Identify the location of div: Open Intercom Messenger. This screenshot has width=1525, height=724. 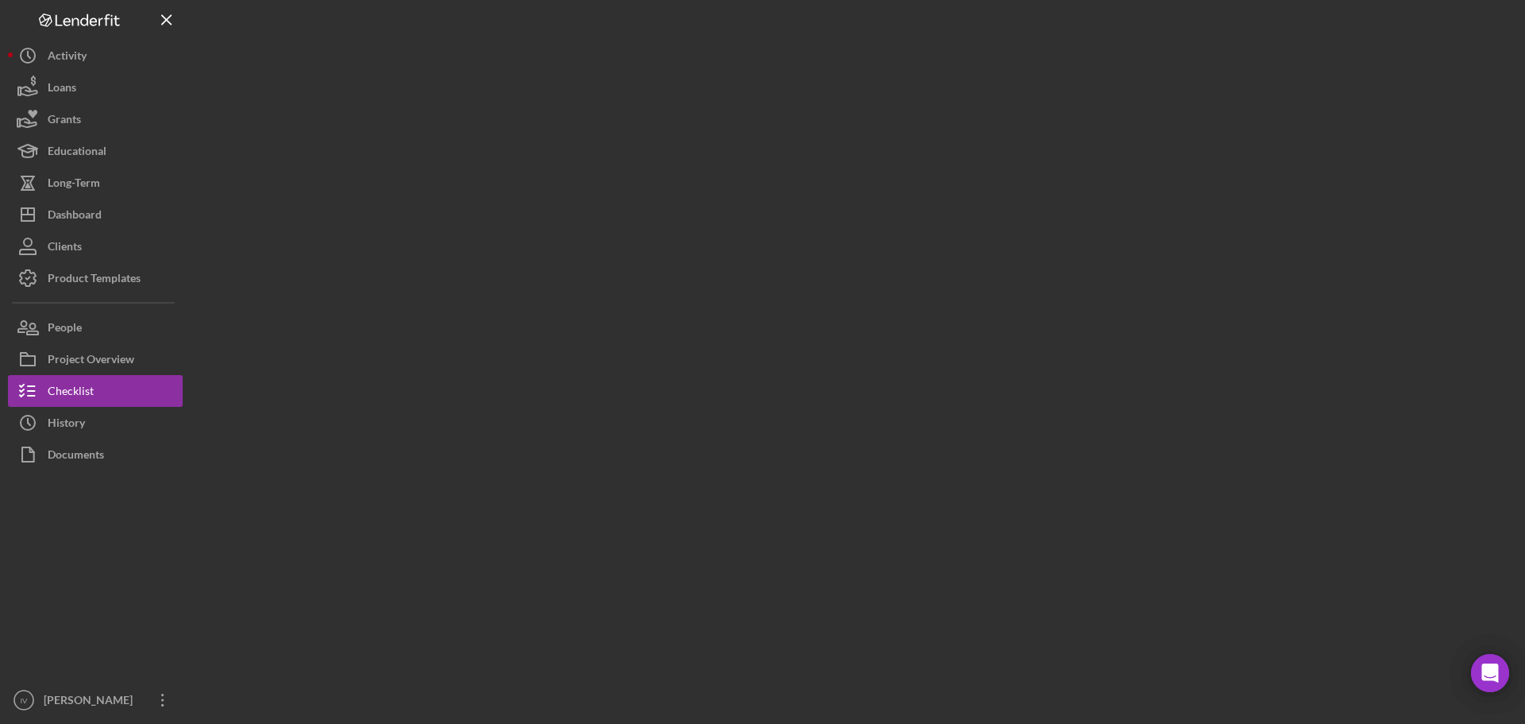
(1490, 673).